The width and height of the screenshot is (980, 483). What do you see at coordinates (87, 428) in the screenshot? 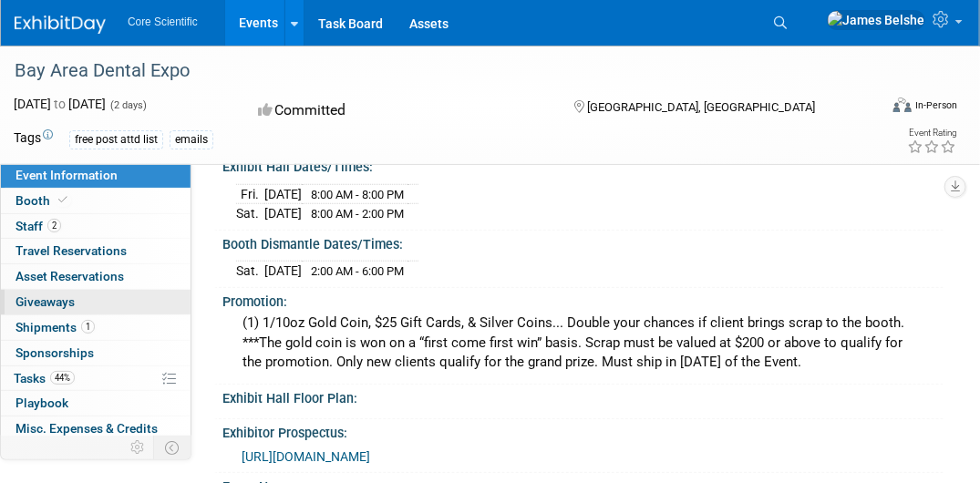
I see `span: Misc. Expenses & Credits` at bounding box center [87, 428].